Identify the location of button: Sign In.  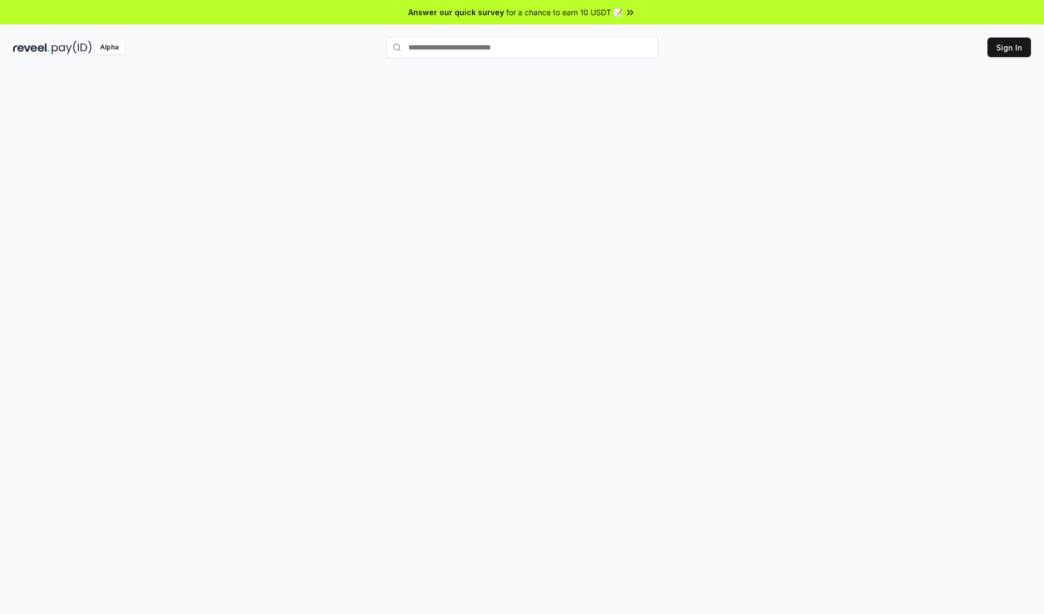
(1010, 47).